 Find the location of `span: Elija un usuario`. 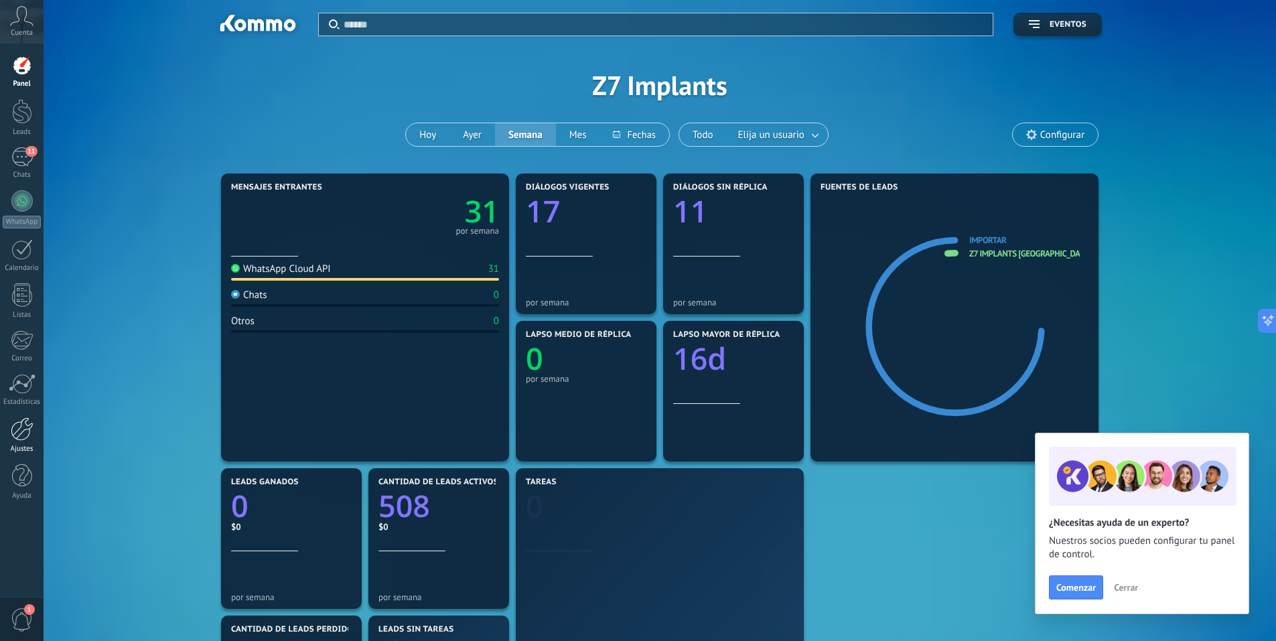

span: Elija un usuario is located at coordinates (771, 135).